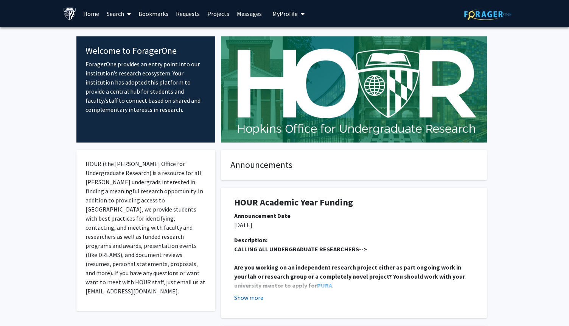 Image resolution: width=569 pixels, height=326 pixels. Describe the element at coordinates (350, 276) in the screenshot. I see `strong: Are you working on an independent research project either as part ongoing work in your lab or res...` at that location.